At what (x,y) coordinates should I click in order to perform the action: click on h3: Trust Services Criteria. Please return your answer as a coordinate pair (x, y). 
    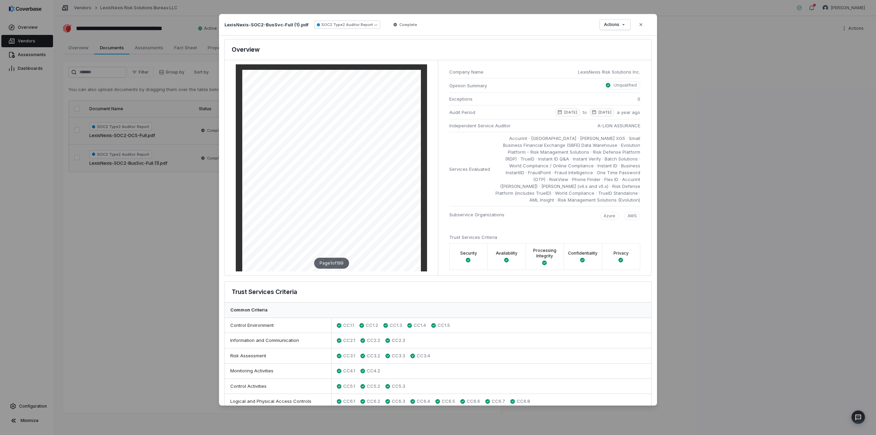
    Looking at the image, I should click on (264, 292).